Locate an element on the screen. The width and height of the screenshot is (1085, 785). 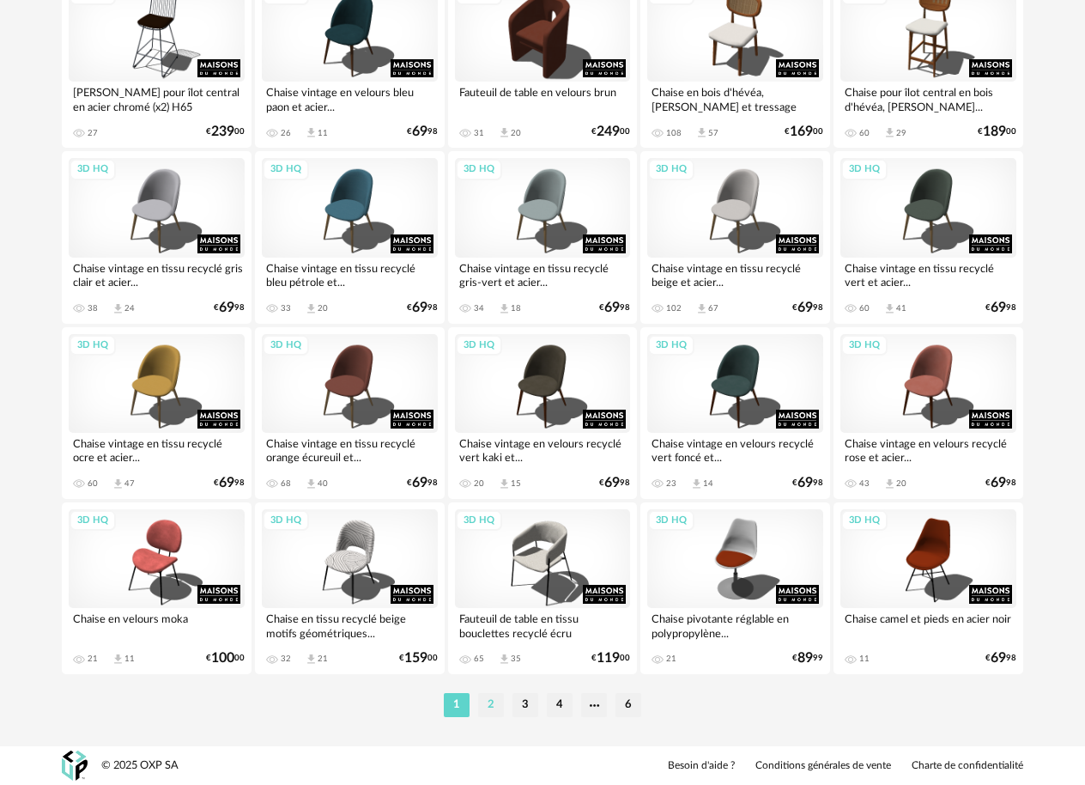
a: Charte de confidentialité is located at coordinates (967, 766).